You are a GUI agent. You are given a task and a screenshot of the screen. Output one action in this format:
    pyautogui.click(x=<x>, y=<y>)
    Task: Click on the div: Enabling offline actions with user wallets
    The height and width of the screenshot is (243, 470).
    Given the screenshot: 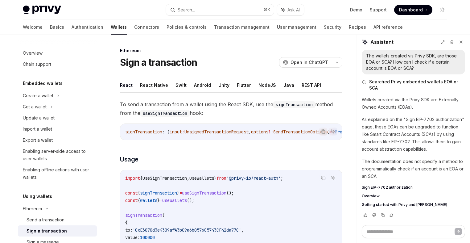 What is the action you would take?
    pyautogui.click(x=58, y=173)
    